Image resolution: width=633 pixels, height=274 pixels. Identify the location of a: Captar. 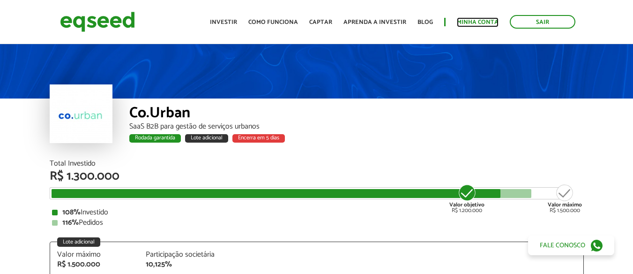
(320, 22).